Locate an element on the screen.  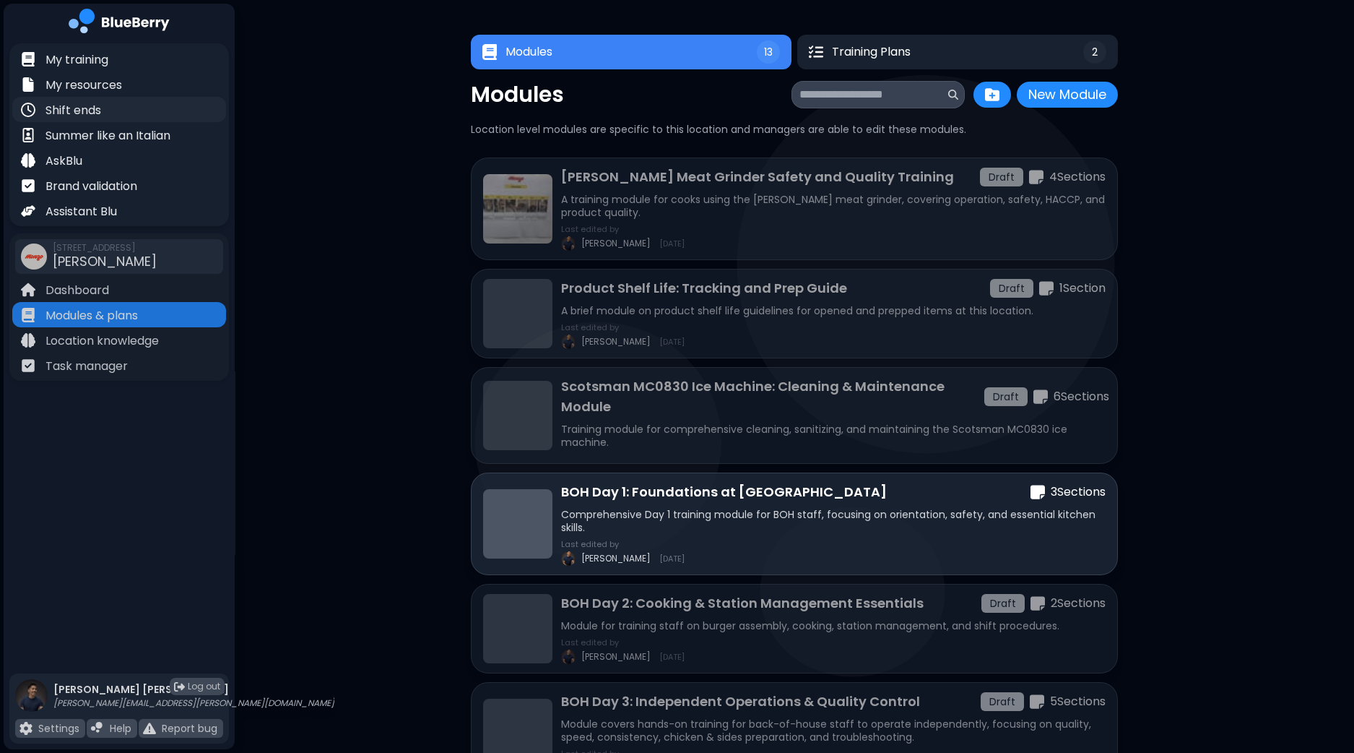
p: My resources is located at coordinates (84, 85).